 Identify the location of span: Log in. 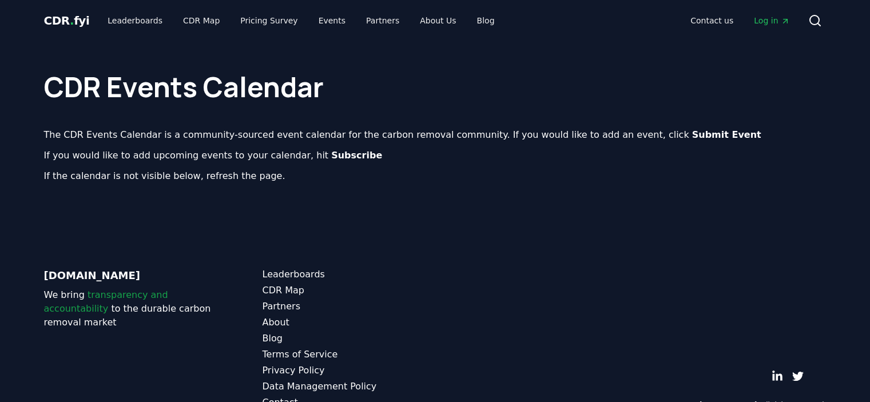
(771, 21).